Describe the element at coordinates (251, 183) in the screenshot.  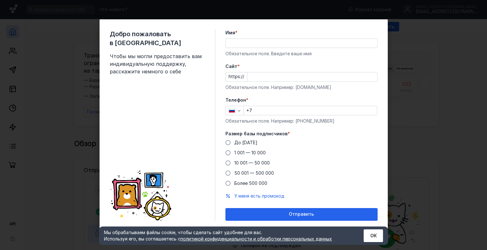
I see `span: Более 500 000` at that location.